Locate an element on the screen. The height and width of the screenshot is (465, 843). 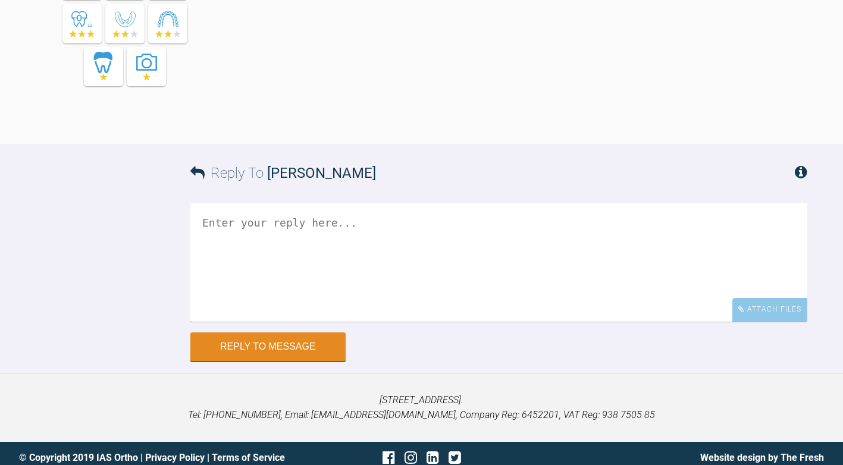
div: Attach Files is located at coordinates (769, 309).